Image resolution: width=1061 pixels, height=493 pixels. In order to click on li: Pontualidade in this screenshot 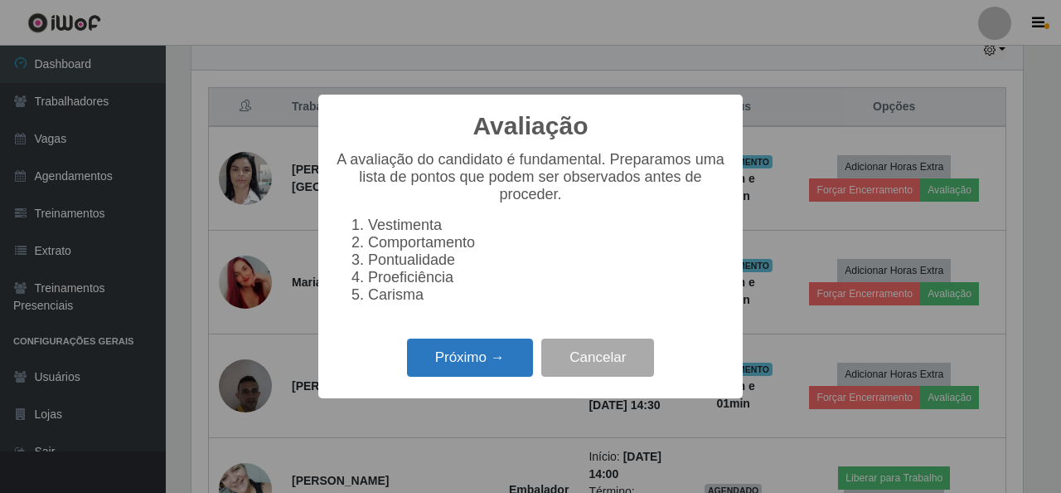, I will do `click(547, 260)`.